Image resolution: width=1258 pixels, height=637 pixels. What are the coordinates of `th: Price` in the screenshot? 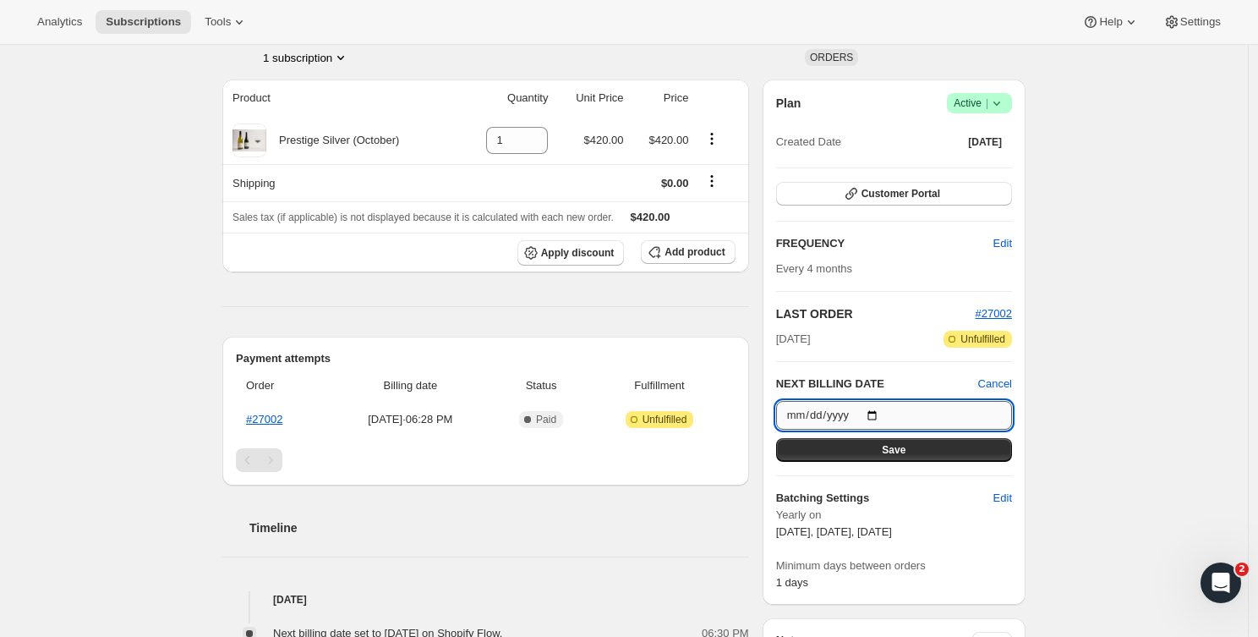 It's located at (661, 98).